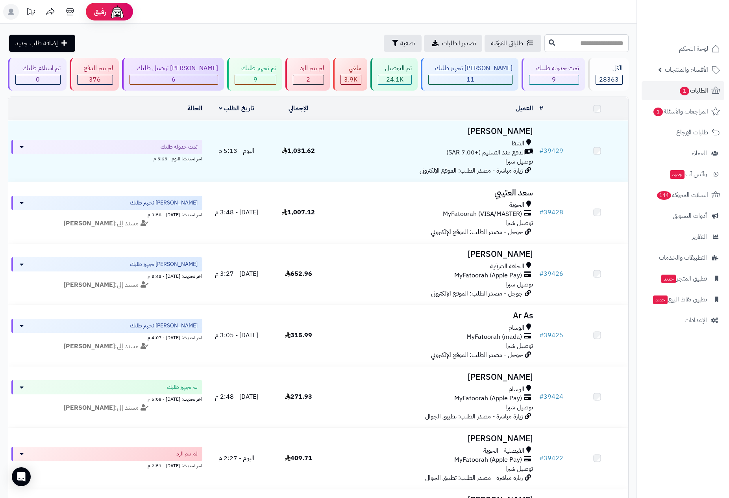  I want to click on h3: Ar As, so click(433, 315).